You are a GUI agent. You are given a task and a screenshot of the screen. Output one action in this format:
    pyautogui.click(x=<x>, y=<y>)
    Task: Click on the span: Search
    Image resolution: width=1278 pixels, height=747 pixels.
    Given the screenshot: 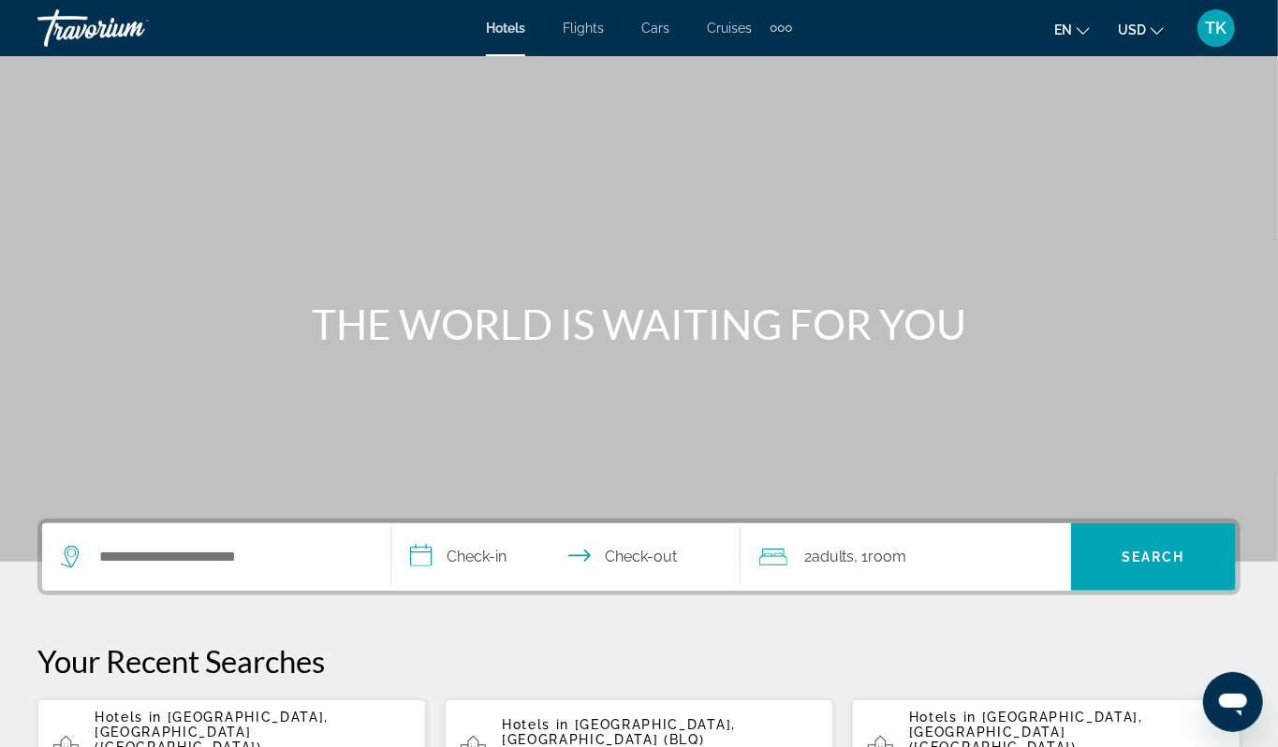 What is the action you would take?
    pyautogui.click(x=1153, y=557)
    